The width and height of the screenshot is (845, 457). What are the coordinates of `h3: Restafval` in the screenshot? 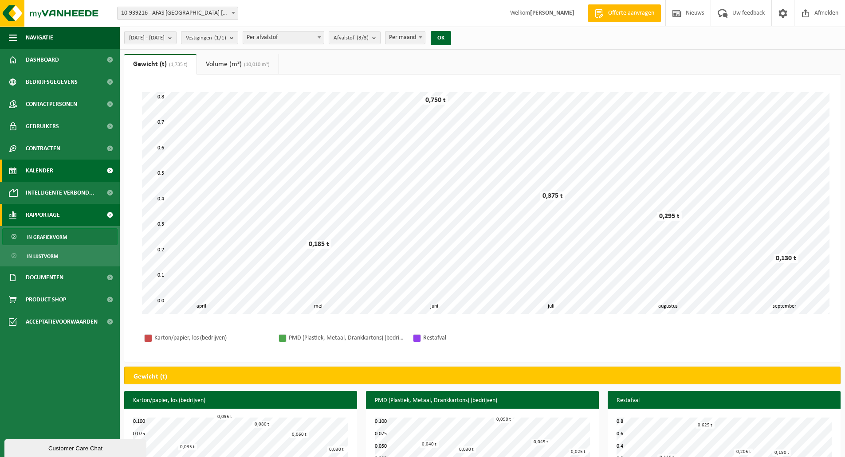 It's located at (724, 401).